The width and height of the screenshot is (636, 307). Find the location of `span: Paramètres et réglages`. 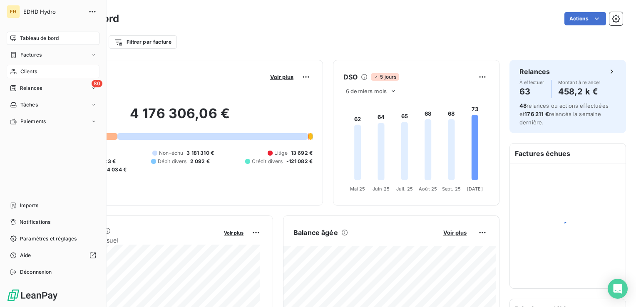

span: Paramètres et réglages is located at coordinates (48, 239).